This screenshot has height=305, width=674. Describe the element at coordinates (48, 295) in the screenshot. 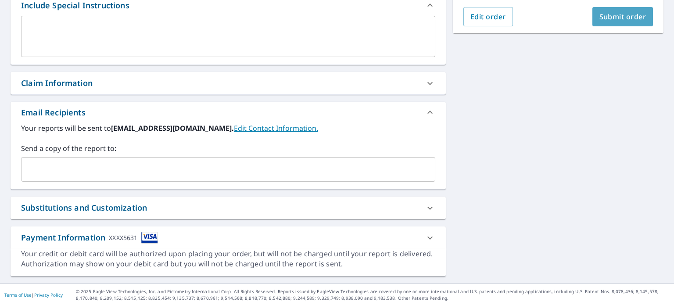

I see `a: Privacy Policy` at that location.